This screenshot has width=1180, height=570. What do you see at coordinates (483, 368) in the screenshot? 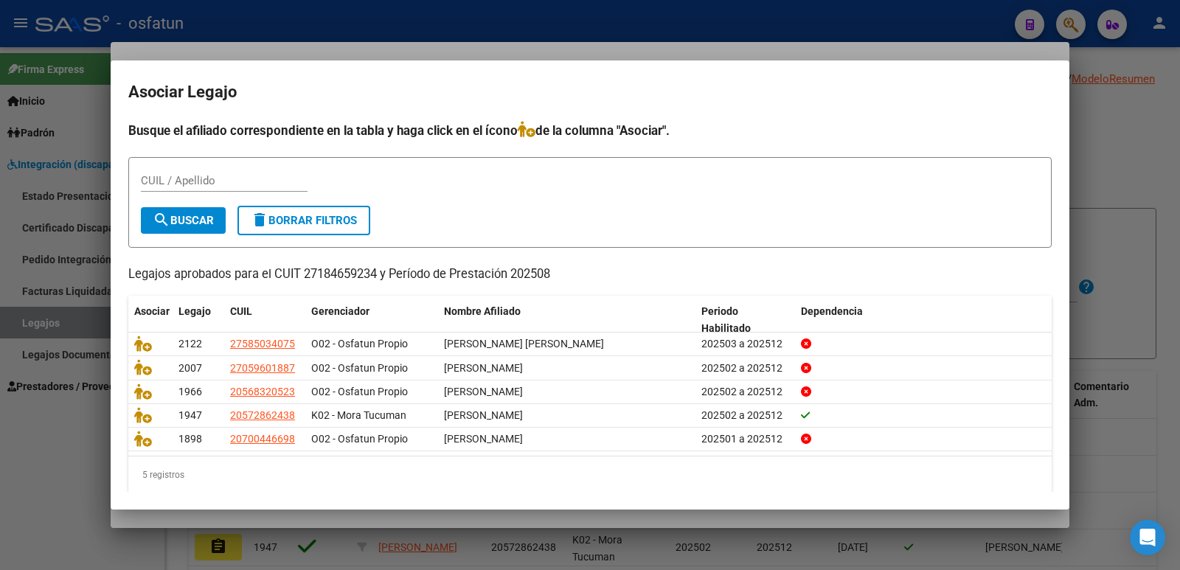
I see `span: BARRIONUEVO ROSA DOLORES` at bounding box center [483, 368].